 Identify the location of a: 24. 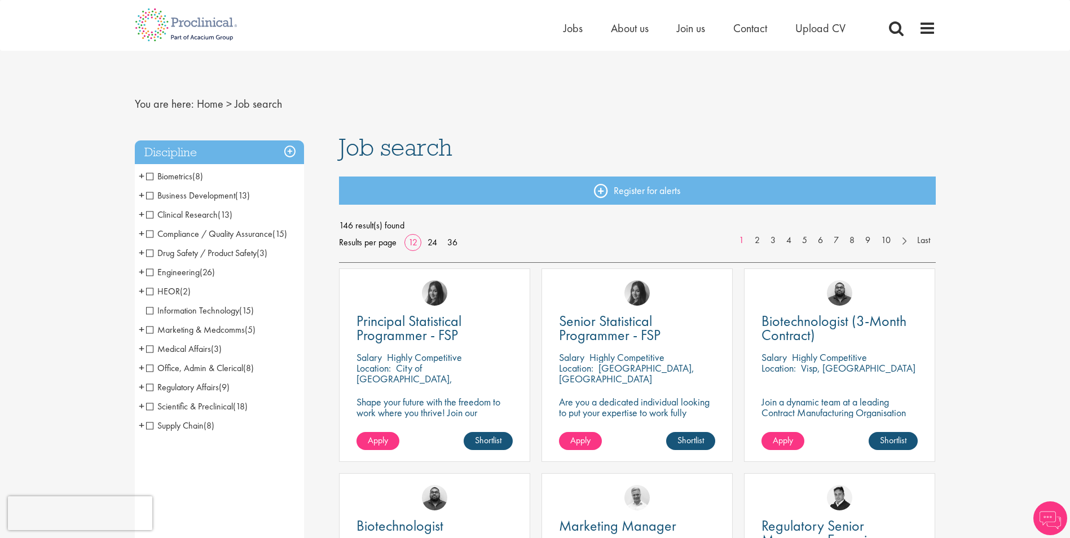
(432, 242).